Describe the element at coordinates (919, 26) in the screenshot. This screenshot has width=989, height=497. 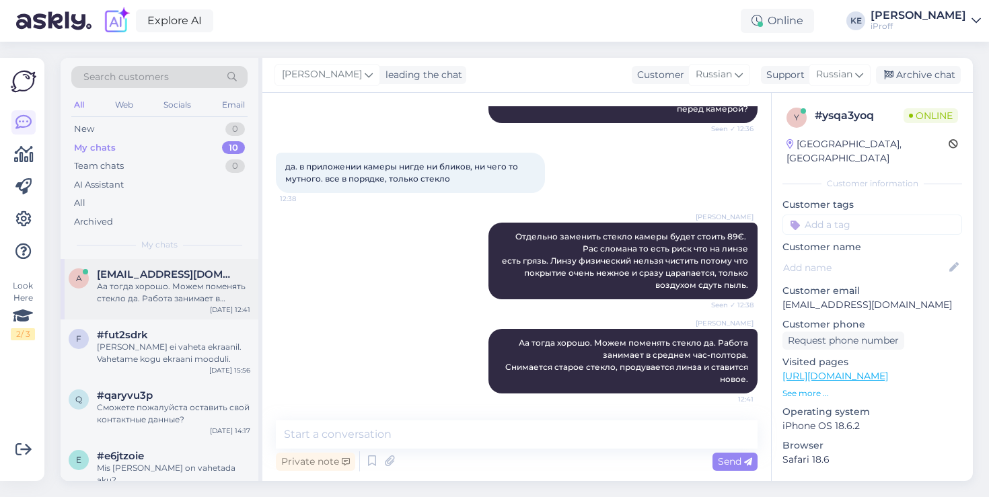
I see `div: iProff` at that location.